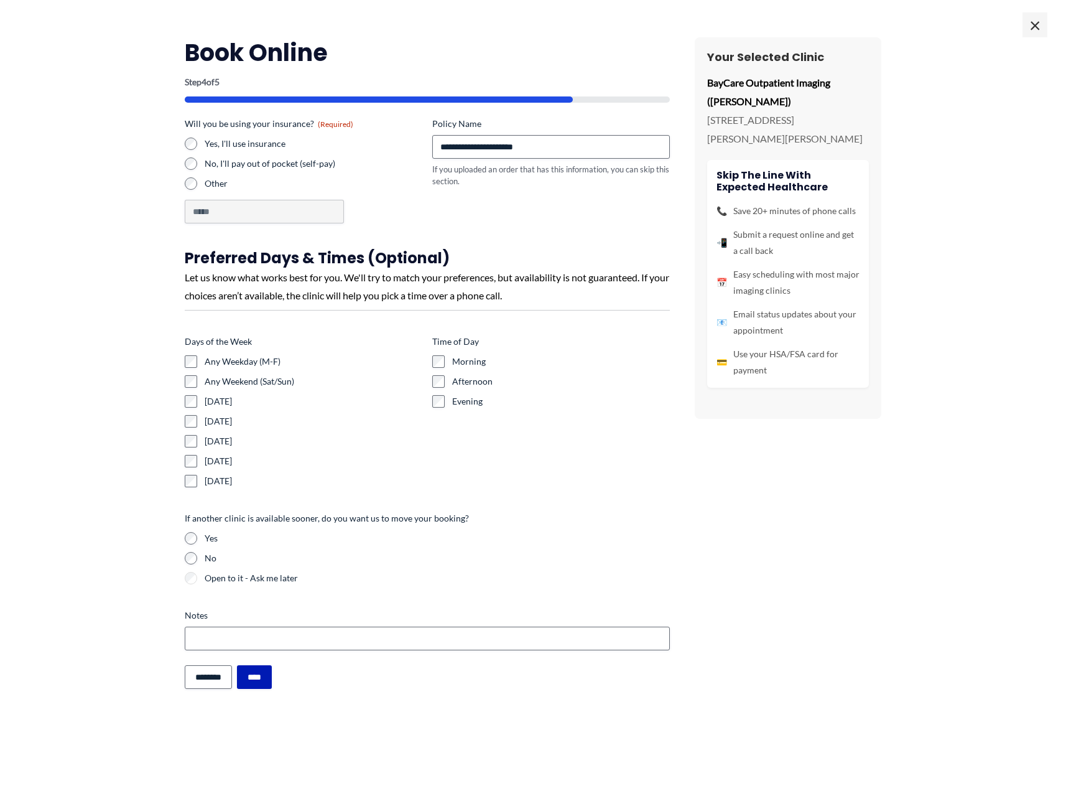 The height and width of the screenshot is (796, 1066). I want to click on span: 4, so click(204, 82).